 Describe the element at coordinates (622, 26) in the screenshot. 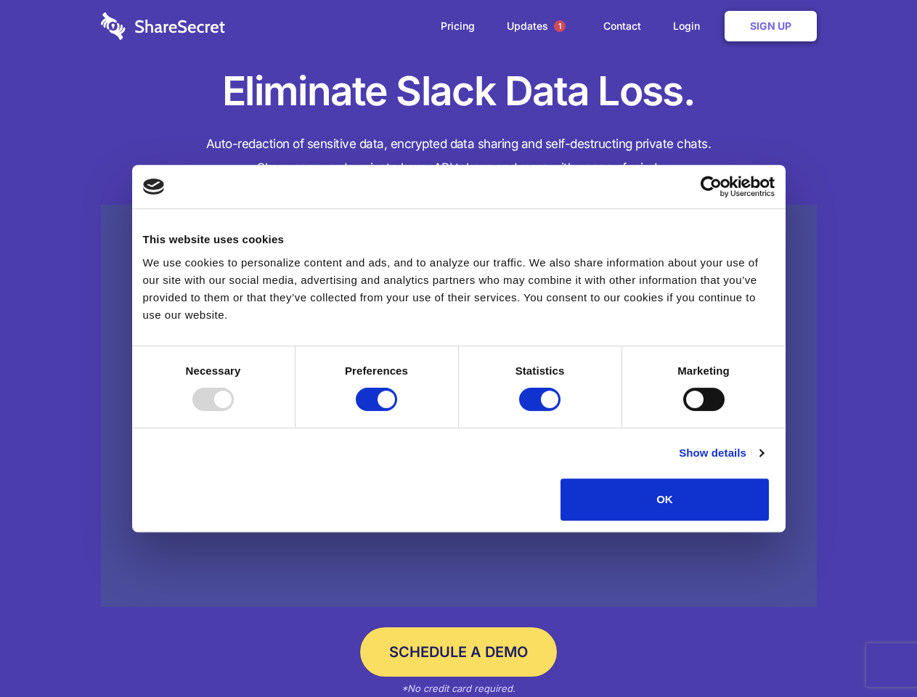

I see `a: Contact` at that location.